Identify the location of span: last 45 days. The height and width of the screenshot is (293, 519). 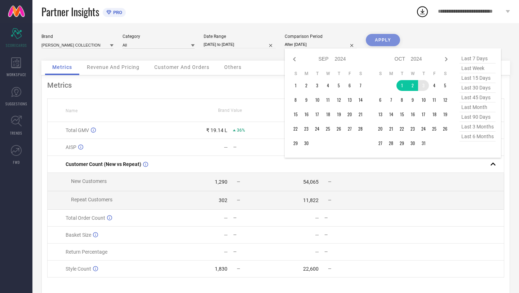
(477, 97).